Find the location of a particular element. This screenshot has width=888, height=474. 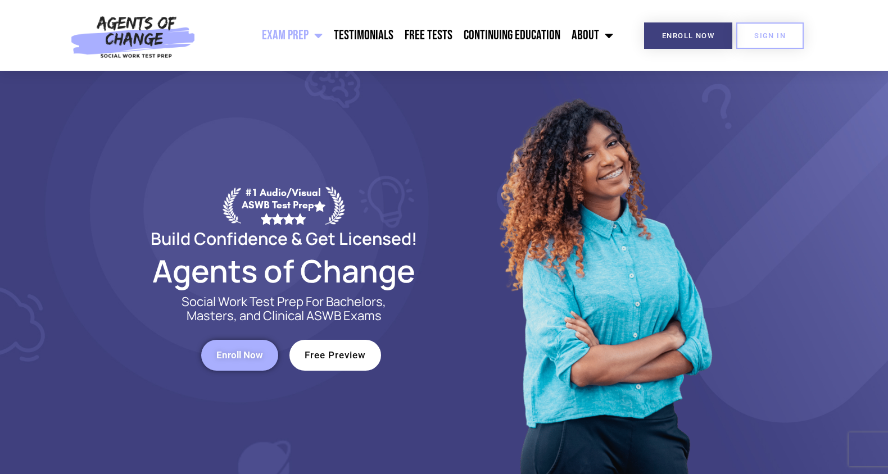

span: Free Preview is located at coordinates (335, 355).